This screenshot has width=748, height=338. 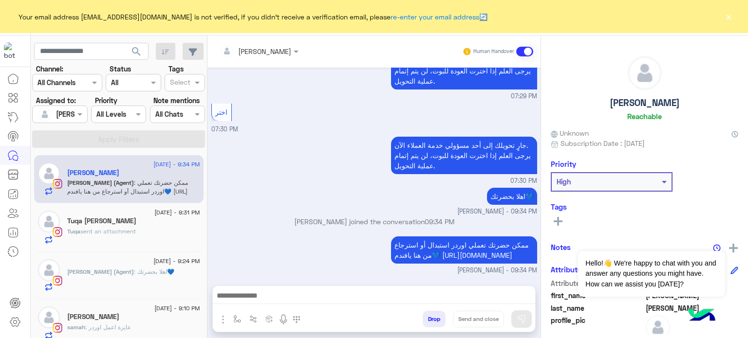 I want to click on label: Tags, so click(x=176, y=69).